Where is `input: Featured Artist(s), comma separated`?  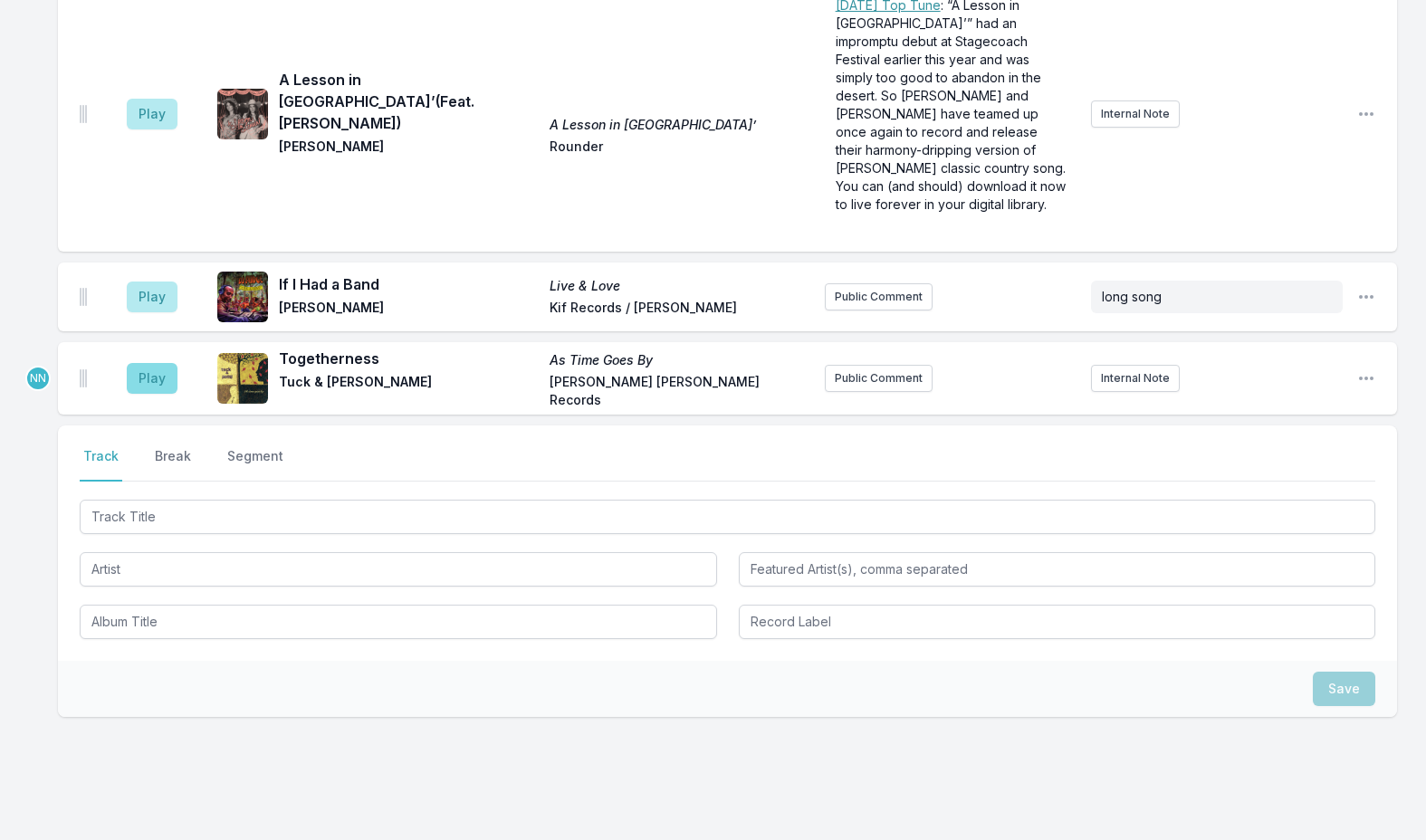 input: Featured Artist(s), comma separated is located at coordinates (1057, 570).